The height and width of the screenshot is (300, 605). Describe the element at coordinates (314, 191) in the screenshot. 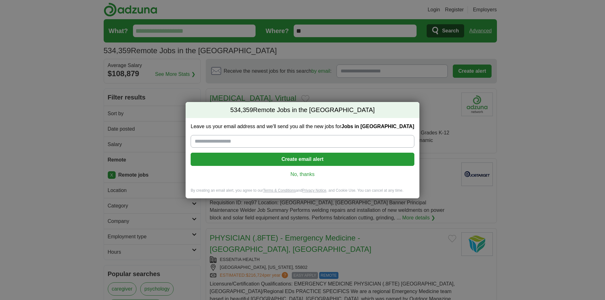

I see `a: Privacy Notice` at that location.